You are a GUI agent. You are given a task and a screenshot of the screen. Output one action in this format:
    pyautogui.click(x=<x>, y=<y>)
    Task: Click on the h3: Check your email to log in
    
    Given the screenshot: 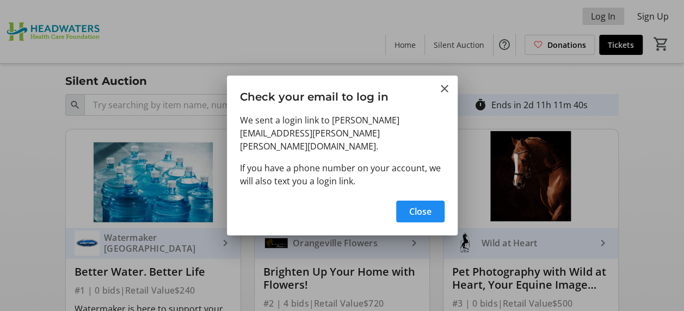 What is the action you would take?
    pyautogui.click(x=342, y=94)
    